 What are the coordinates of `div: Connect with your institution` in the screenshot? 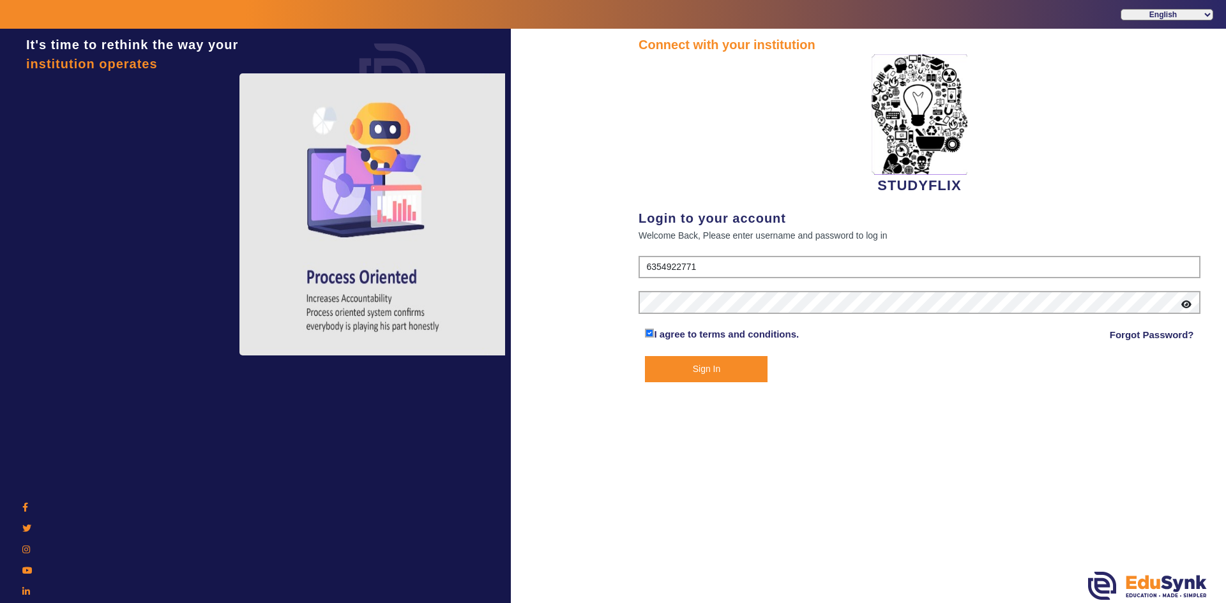 It's located at (919, 45).